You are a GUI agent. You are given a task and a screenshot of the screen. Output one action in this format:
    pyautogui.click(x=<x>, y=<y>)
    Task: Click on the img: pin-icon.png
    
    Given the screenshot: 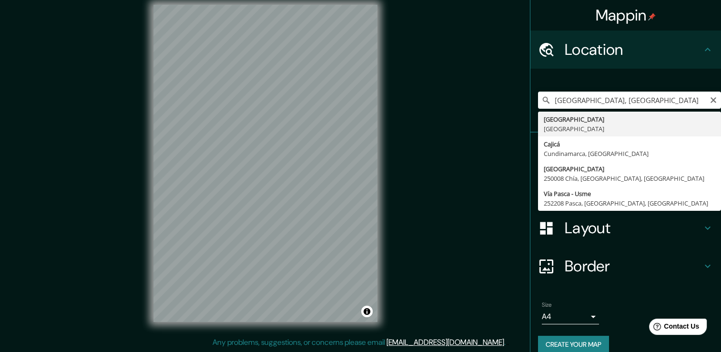 What is the action you would take?
    pyautogui.click(x=652, y=17)
    